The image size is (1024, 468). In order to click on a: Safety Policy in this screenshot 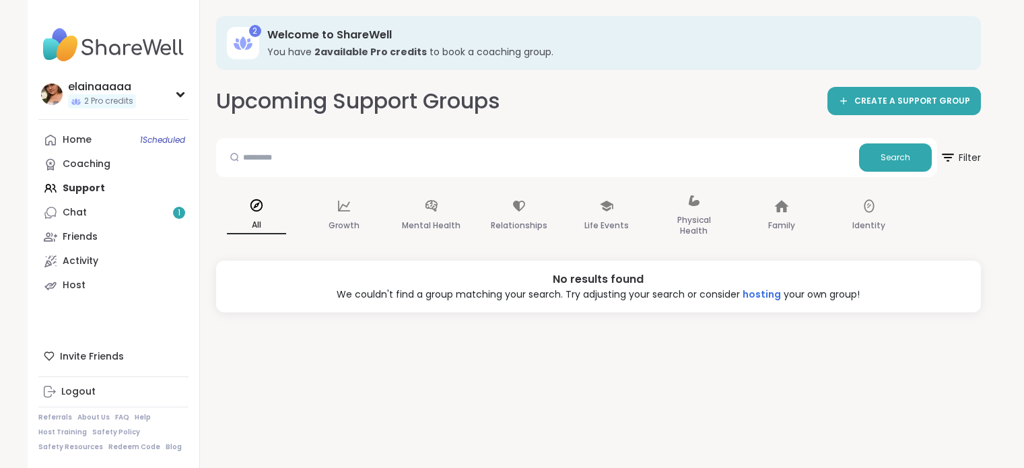, I will do `click(116, 432)`.